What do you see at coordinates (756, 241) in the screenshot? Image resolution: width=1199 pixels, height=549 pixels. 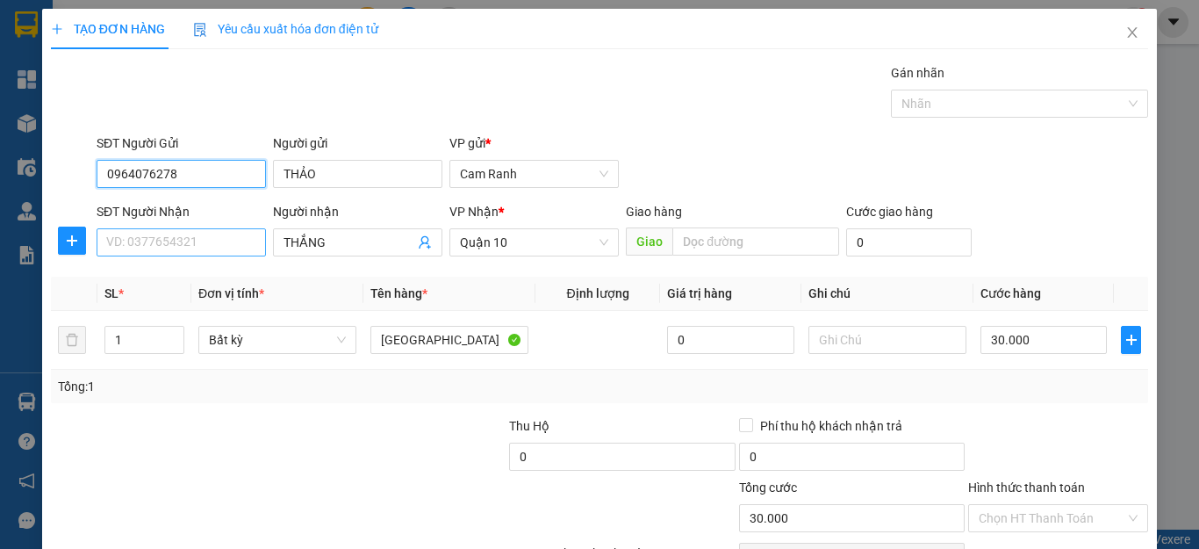 I see `input: Dọc đường` at bounding box center [756, 241].